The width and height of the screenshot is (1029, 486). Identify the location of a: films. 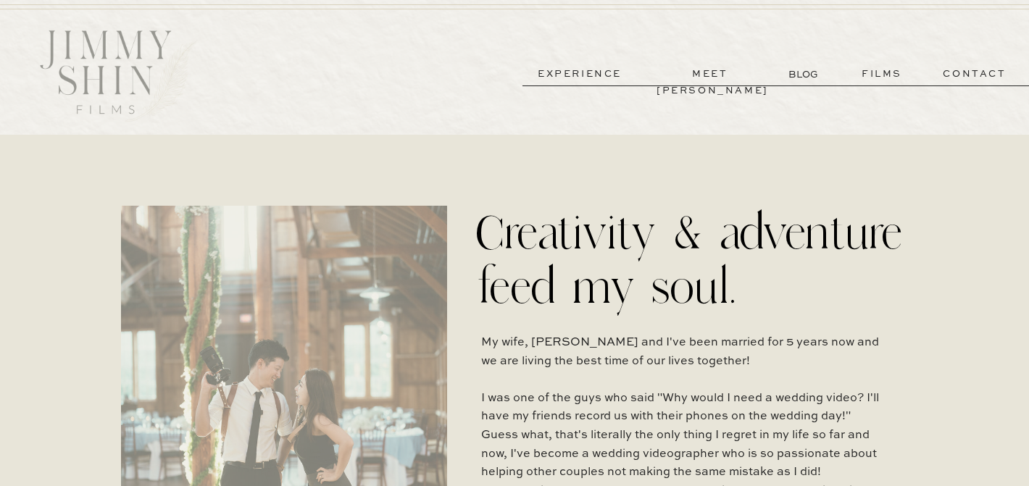
(882, 74).